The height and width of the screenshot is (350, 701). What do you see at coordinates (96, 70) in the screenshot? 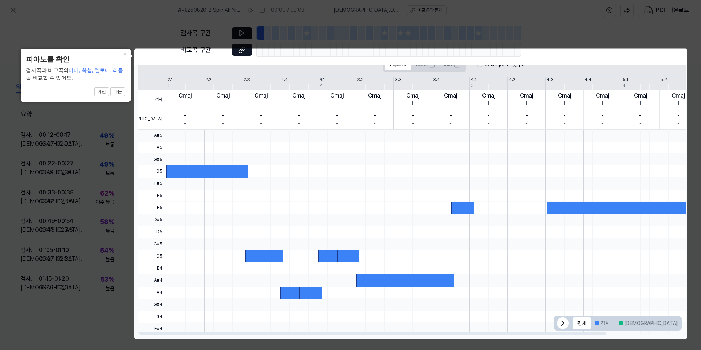
I see `span: 마디, 화성, 멜로디, 리듬` at bounding box center [96, 70].